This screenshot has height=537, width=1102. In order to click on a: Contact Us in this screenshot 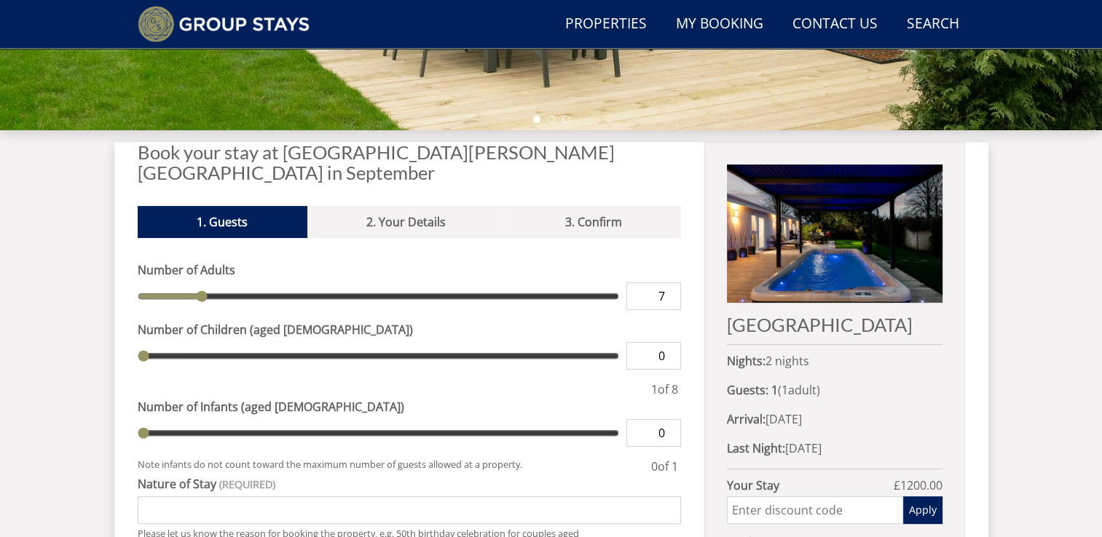, I will do `click(835, 24)`.